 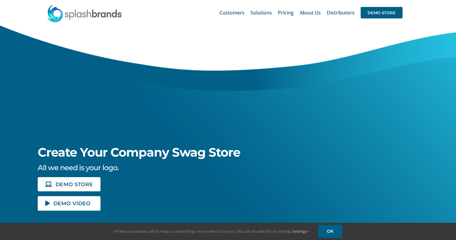 I want to click on a: Customers, so click(x=232, y=13).